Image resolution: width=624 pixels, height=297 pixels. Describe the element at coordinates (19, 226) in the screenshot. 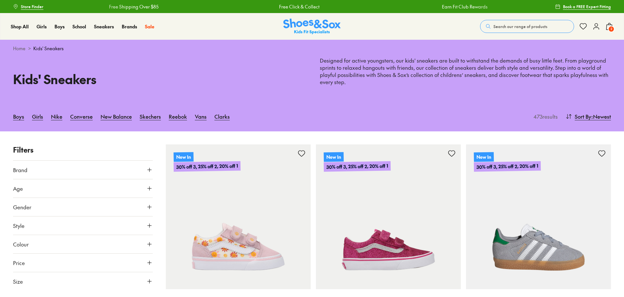

I see `span: Style` at that location.